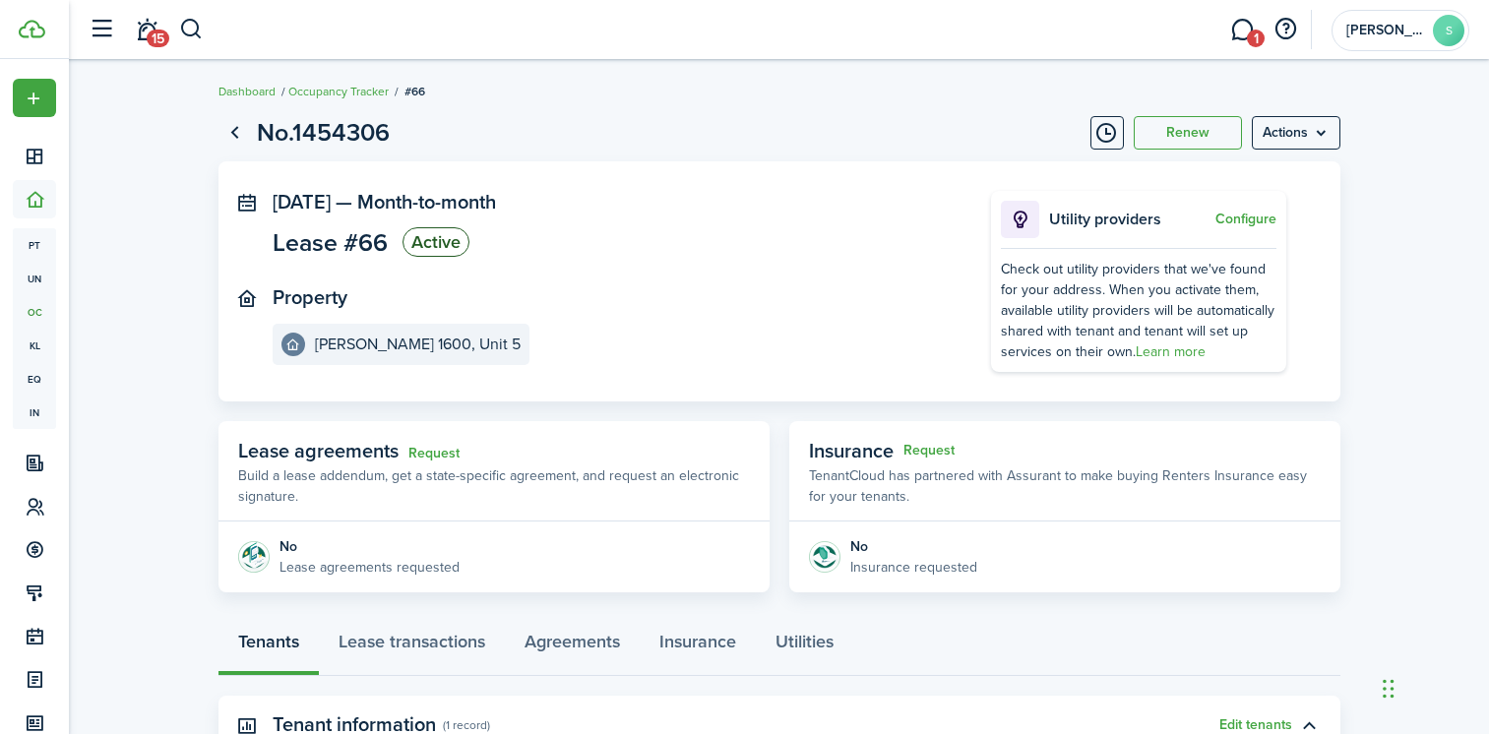 Image resolution: width=1489 pixels, height=734 pixels. What do you see at coordinates (235, 133) in the screenshot?
I see `a: Go back` at bounding box center [235, 133].